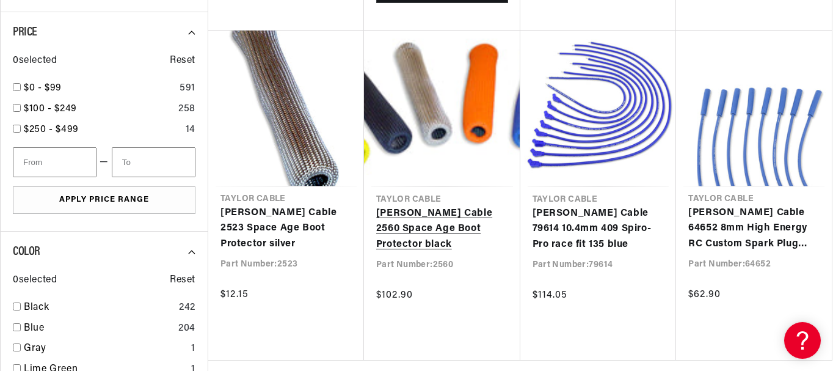 This screenshot has width=833, height=371. Describe the element at coordinates (51, 129) in the screenshot. I see `span: $250 - $499` at that location.